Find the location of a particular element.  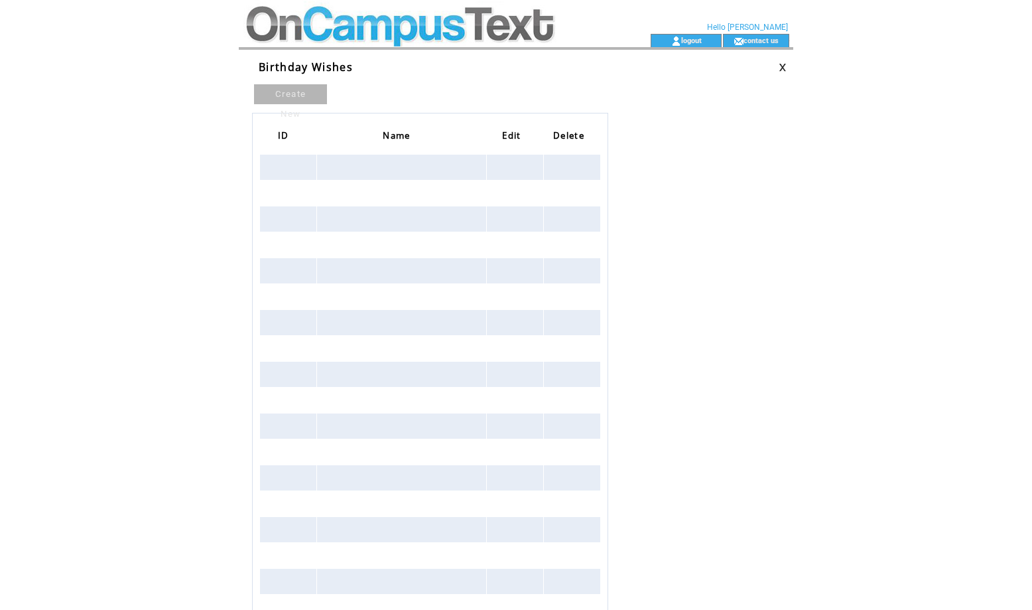

span: Name is located at coordinates (398, 137).